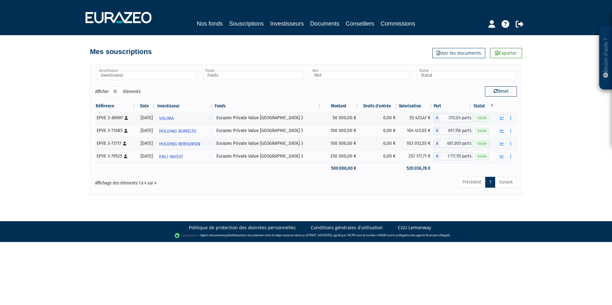 The image size is (612, 305). What do you see at coordinates (115, 131) in the screenshot?
I see `div: EPVE 3-71085` at bounding box center [115, 131].